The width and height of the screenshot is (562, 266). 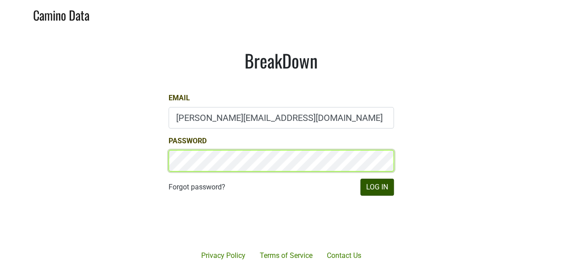 What do you see at coordinates (179, 98) in the screenshot?
I see `label: Email` at bounding box center [179, 98].